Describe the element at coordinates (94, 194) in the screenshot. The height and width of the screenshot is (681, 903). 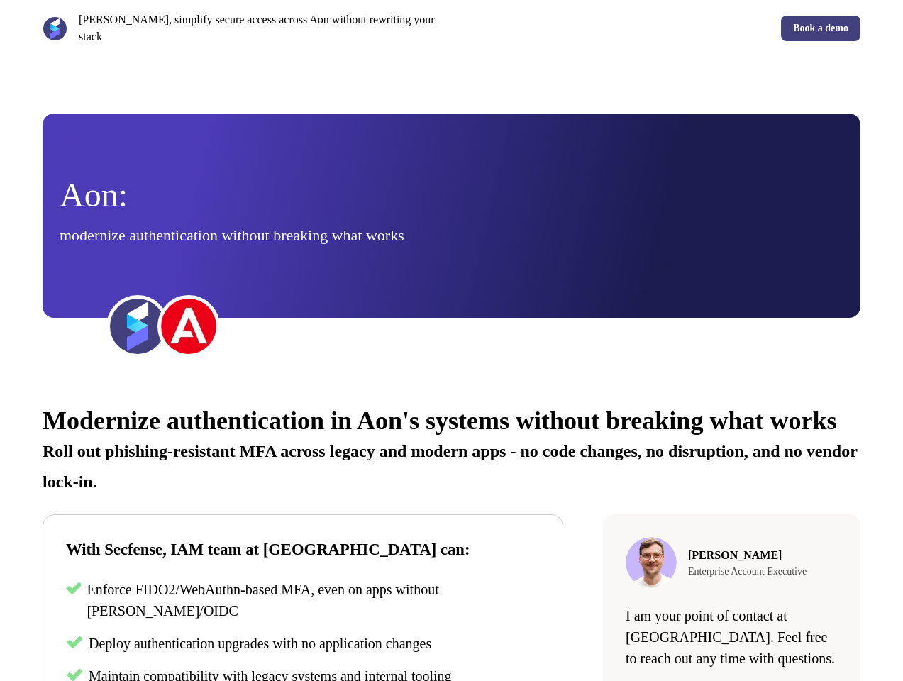
I see `span: Aon:` at that location.